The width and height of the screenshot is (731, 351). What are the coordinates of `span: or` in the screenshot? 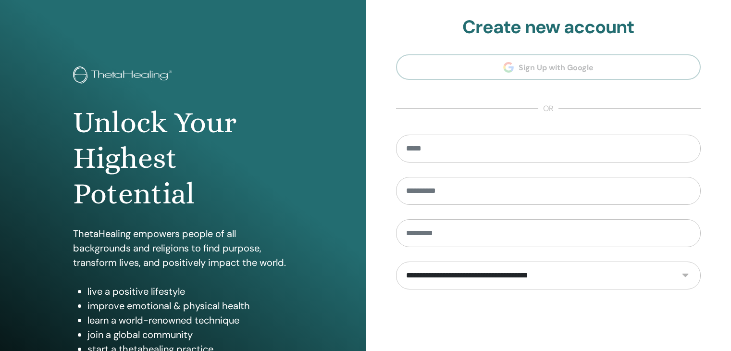 It's located at (548, 109).